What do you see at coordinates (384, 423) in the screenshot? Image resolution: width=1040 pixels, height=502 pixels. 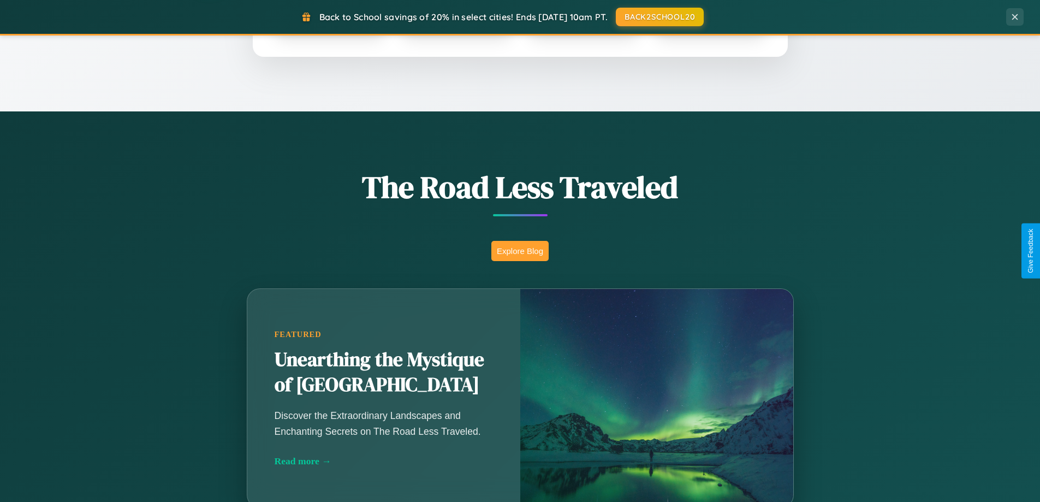 I see `p: Discover the Extraordinary Landscapes and Enchanting Secrets on The Road Less Traveled.` at bounding box center [384, 423].